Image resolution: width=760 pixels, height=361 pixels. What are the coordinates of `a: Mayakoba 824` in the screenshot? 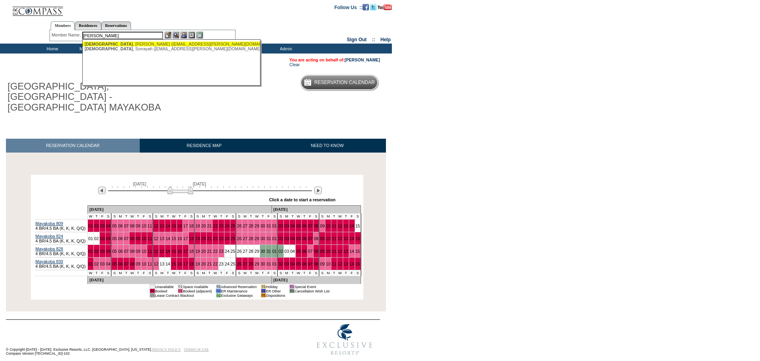 It's located at (50, 236).